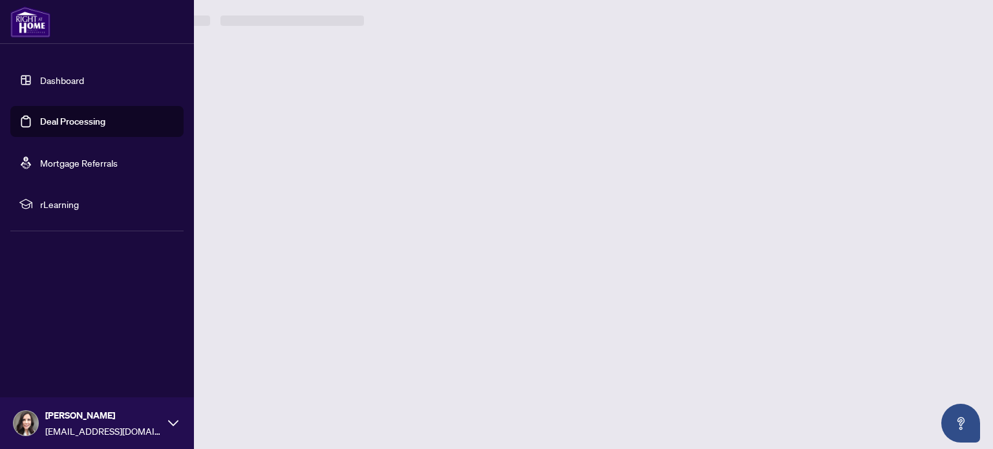 The image size is (993, 449). I want to click on button: Open asap, so click(961, 423).